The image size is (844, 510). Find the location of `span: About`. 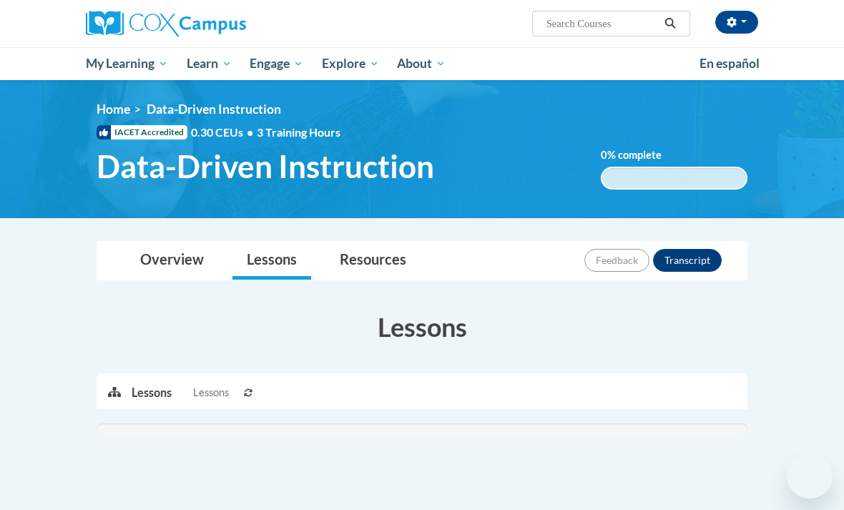

span: About is located at coordinates (421, 64).